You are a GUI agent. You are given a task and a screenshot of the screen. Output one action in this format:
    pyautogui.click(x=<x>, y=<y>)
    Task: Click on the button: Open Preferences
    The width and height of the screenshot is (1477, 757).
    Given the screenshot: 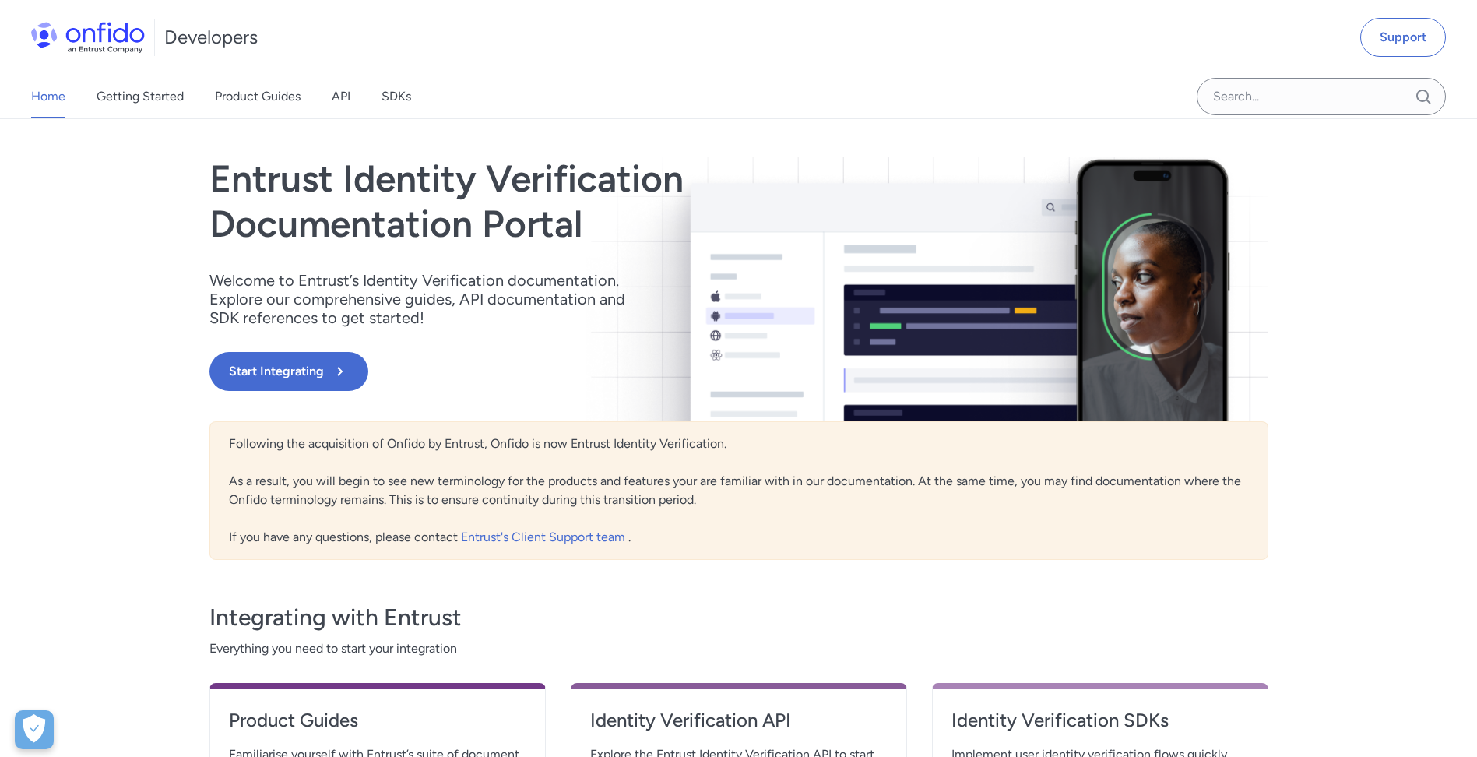 What is the action you would take?
    pyautogui.click(x=34, y=729)
    